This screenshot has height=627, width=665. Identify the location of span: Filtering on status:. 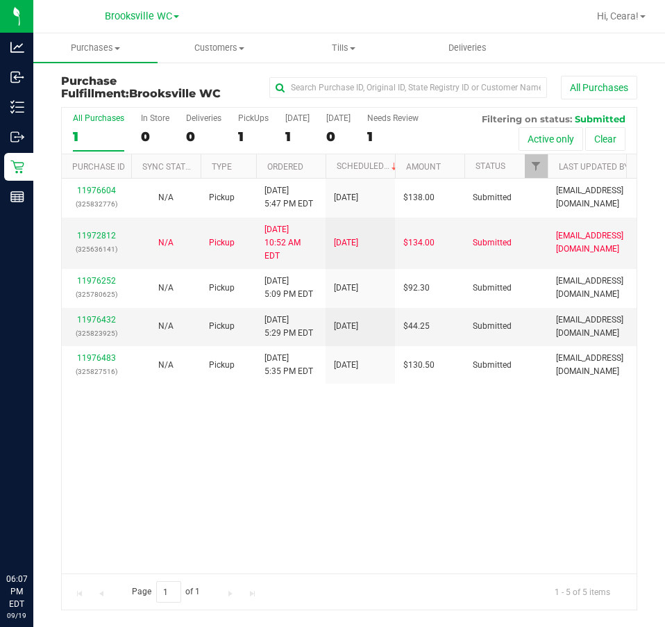
(527, 119).